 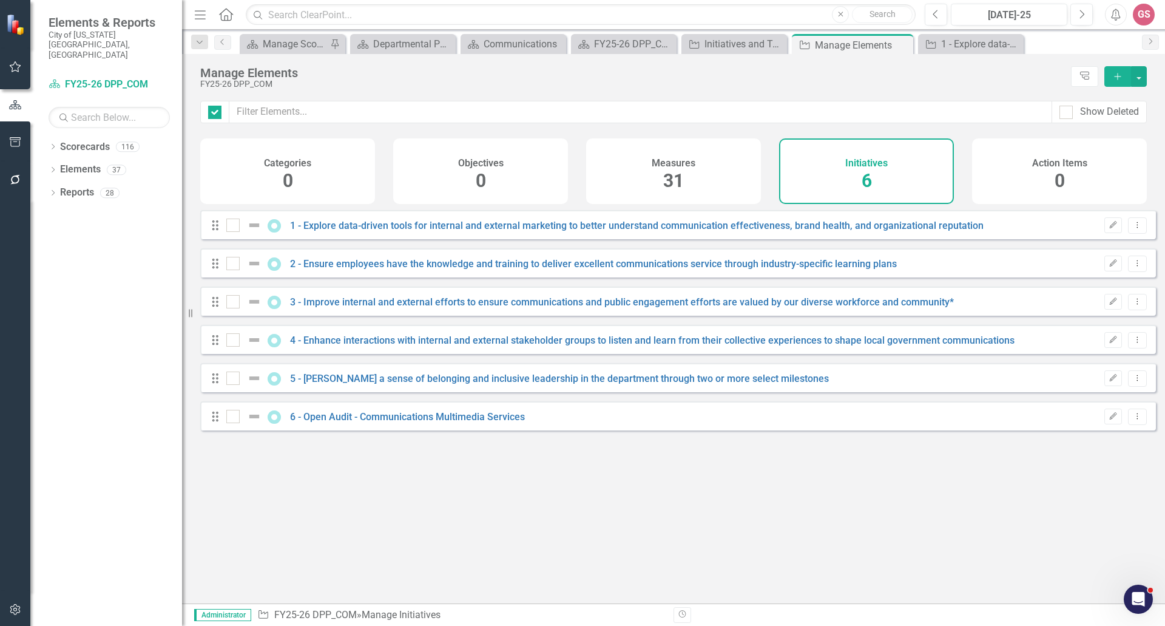 I want to click on div: 116, so click(x=127, y=146).